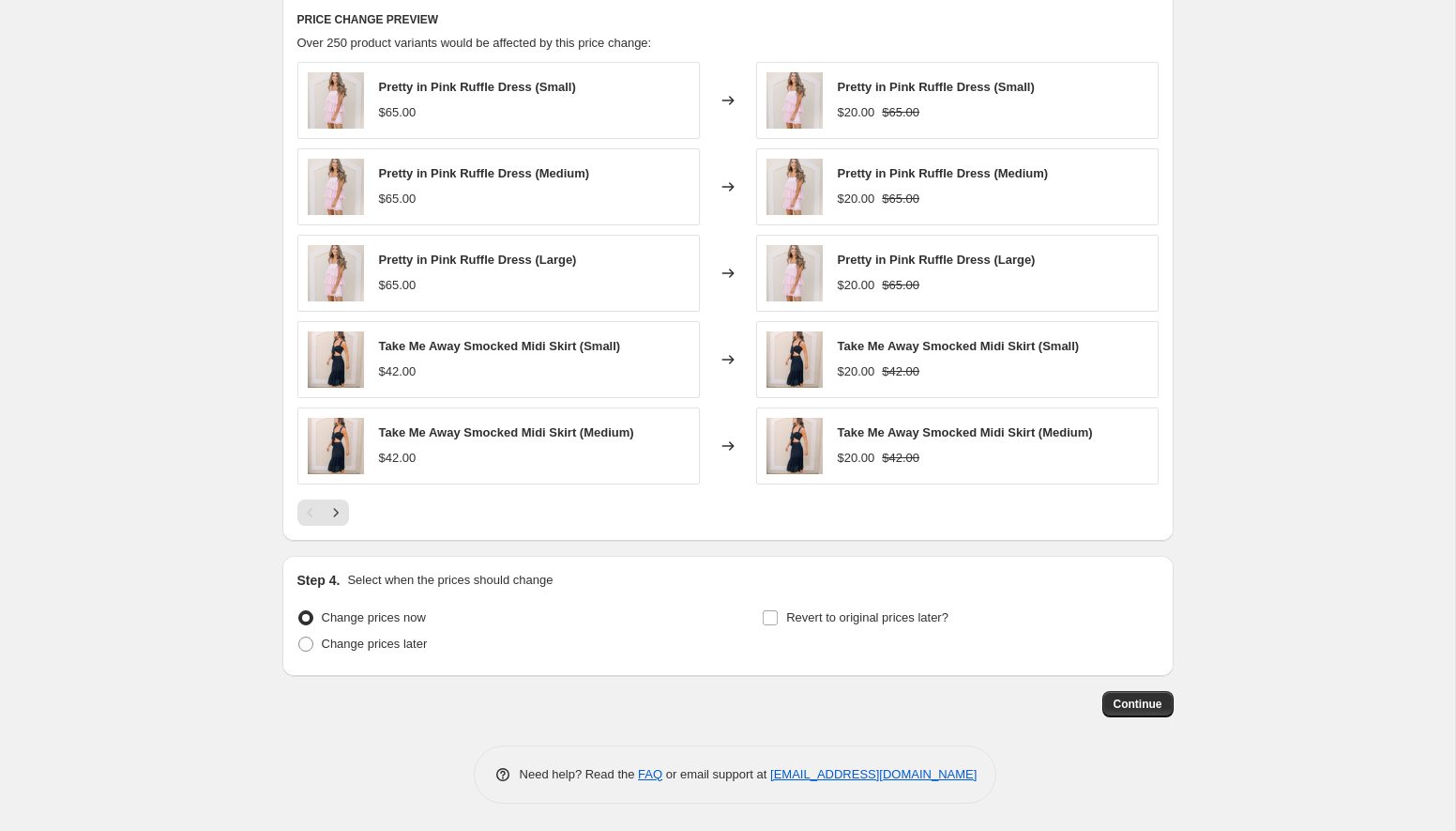 The height and width of the screenshot is (831, 1456). I want to click on h6: PRICE CHANGE PREVIEW, so click(728, 20).